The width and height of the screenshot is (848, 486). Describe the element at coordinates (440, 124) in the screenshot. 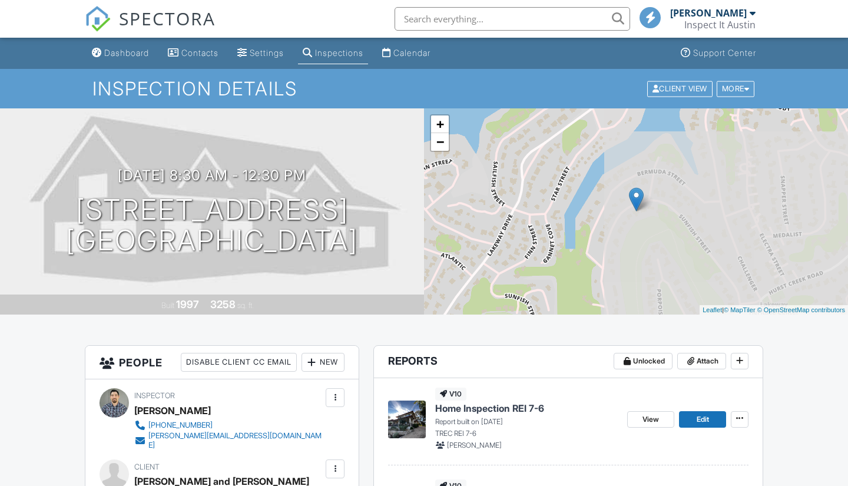

I see `a: Zoom in` at that location.